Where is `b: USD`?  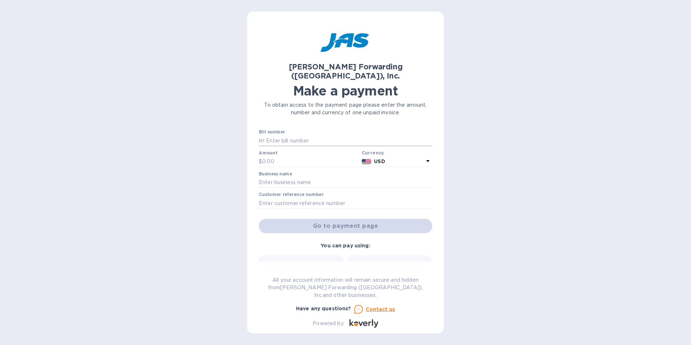 b: USD is located at coordinates (380, 161).